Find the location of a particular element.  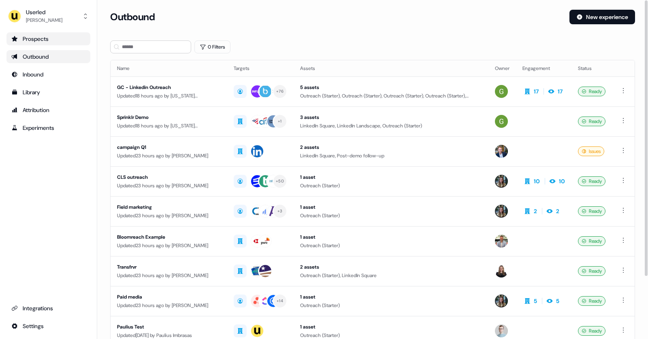

th: Owner is located at coordinates (502, 68).